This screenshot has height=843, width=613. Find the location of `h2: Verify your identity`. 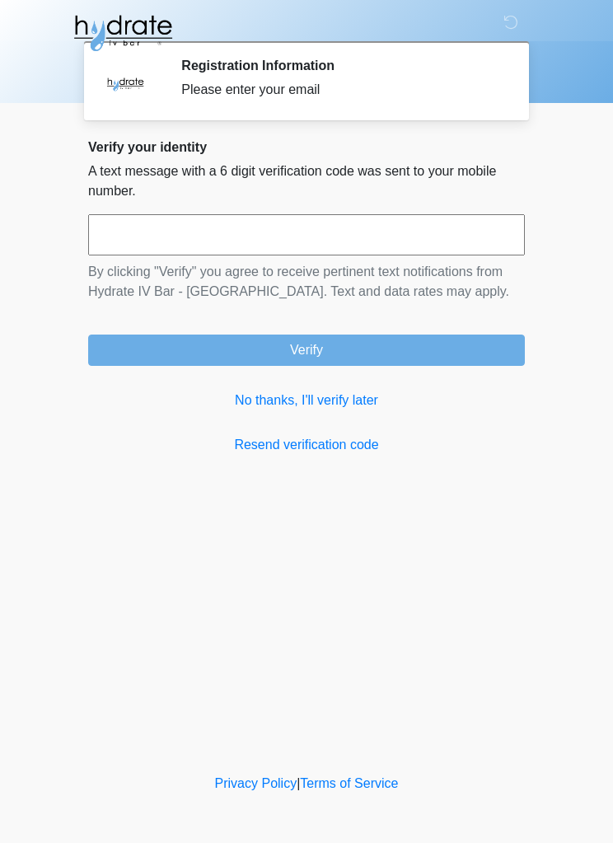

h2: Verify your identity is located at coordinates (307, 147).